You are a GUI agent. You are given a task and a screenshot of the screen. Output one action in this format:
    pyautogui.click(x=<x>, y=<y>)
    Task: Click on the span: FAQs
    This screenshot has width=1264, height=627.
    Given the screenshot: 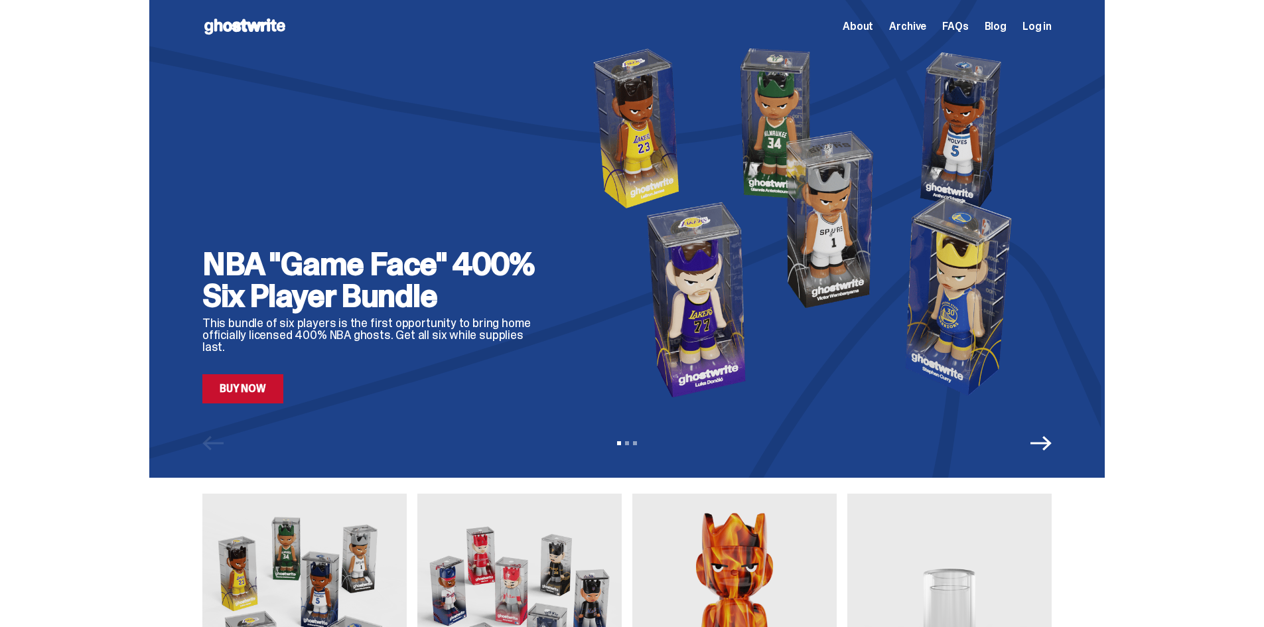 What is the action you would take?
    pyautogui.click(x=955, y=27)
    